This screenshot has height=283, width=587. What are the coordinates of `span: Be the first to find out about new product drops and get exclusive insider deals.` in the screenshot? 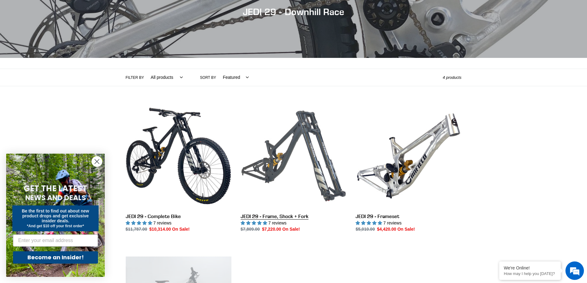 It's located at (55, 216).